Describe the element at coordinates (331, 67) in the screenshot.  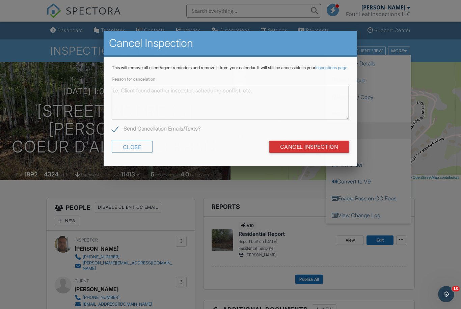
I see `a: Inspections page` at that location.